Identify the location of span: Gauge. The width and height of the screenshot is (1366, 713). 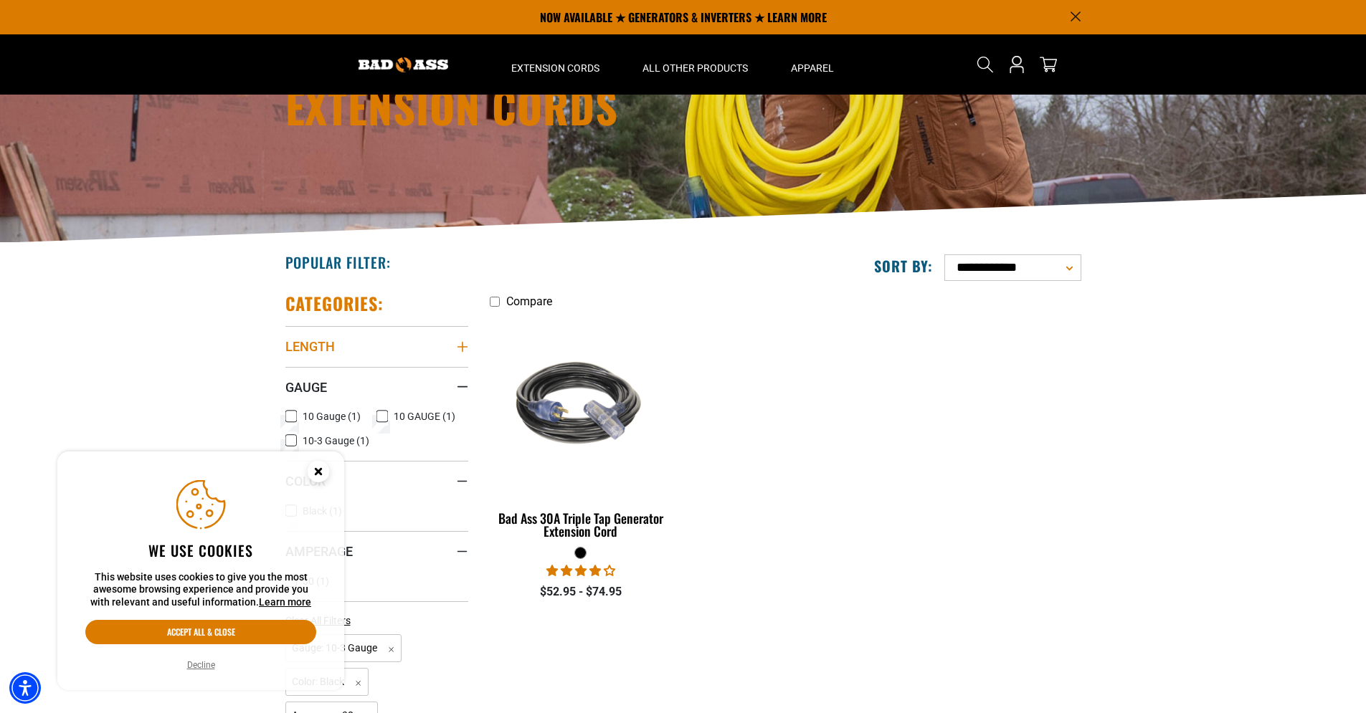
(306, 387).